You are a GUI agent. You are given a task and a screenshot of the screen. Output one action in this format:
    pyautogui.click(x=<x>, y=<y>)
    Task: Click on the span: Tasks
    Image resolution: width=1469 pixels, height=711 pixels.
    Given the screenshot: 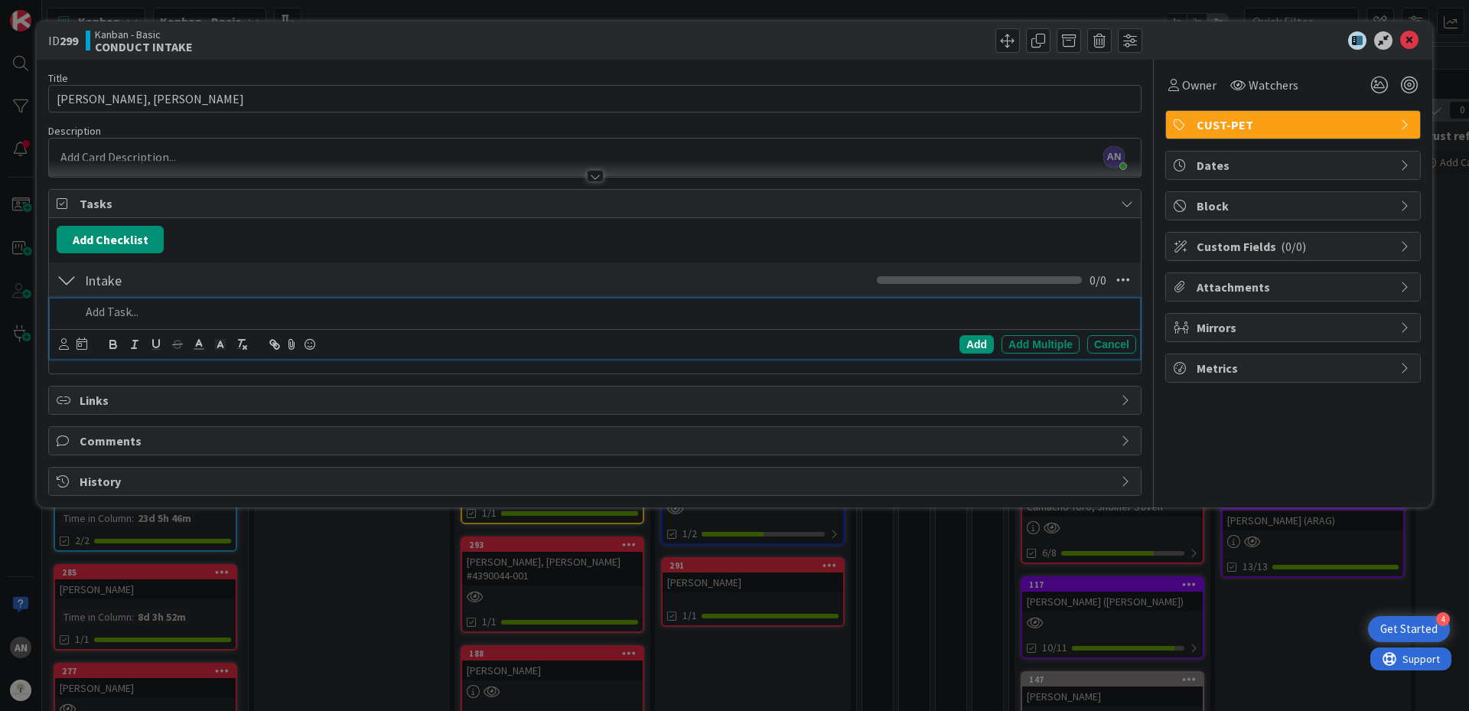 What is the action you would take?
    pyautogui.click(x=596, y=204)
    